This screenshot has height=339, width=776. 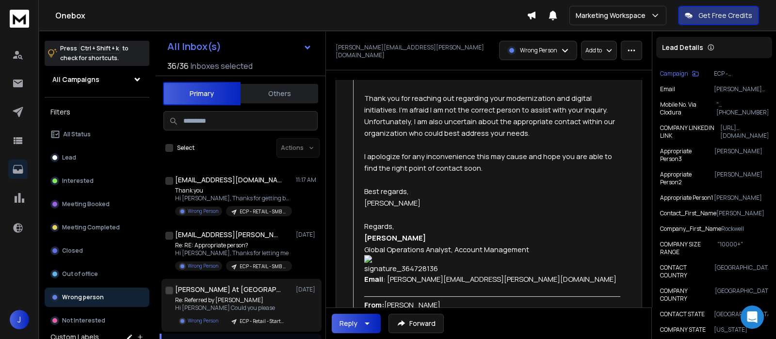 What do you see at coordinates (688, 155) in the screenshot?
I see `p: Appropriate Person3` at bounding box center [688, 155].